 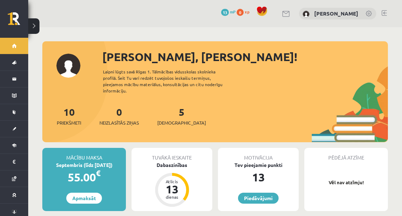 What do you see at coordinates (69, 116) in the screenshot?
I see `a: 10Priekšmeti` at bounding box center [69, 116].